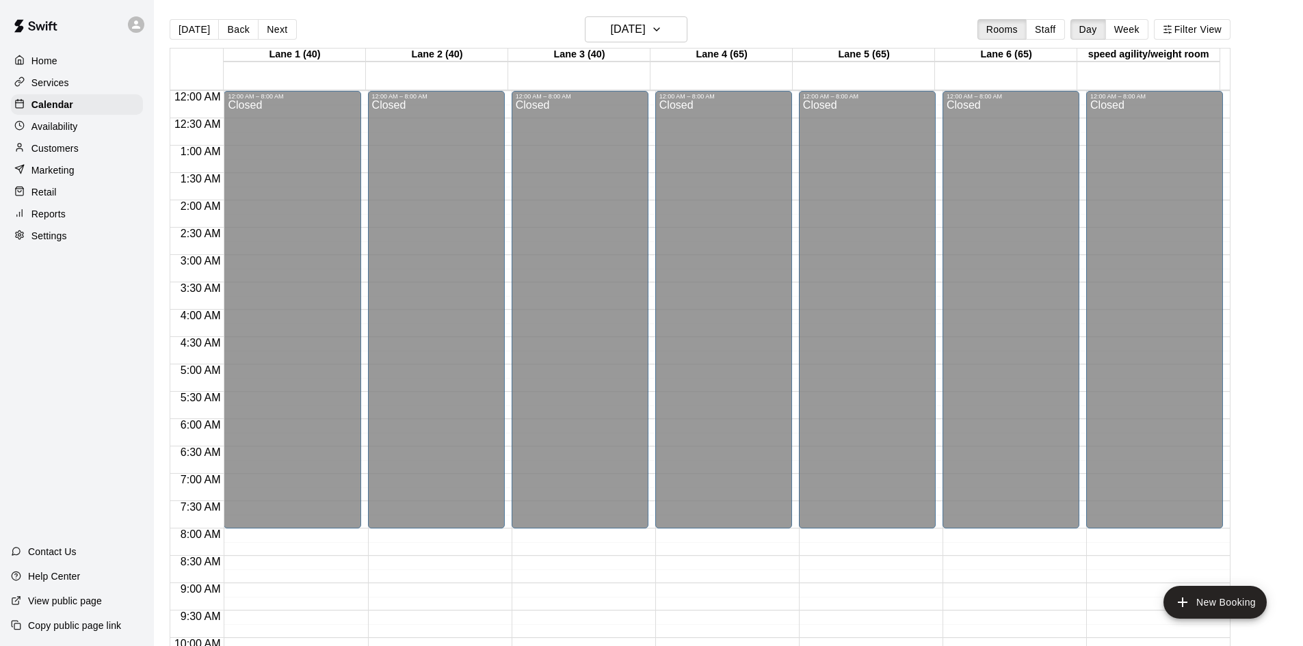  What do you see at coordinates (200, 206) in the screenshot?
I see `span: 2:00 AM` at bounding box center [200, 206].